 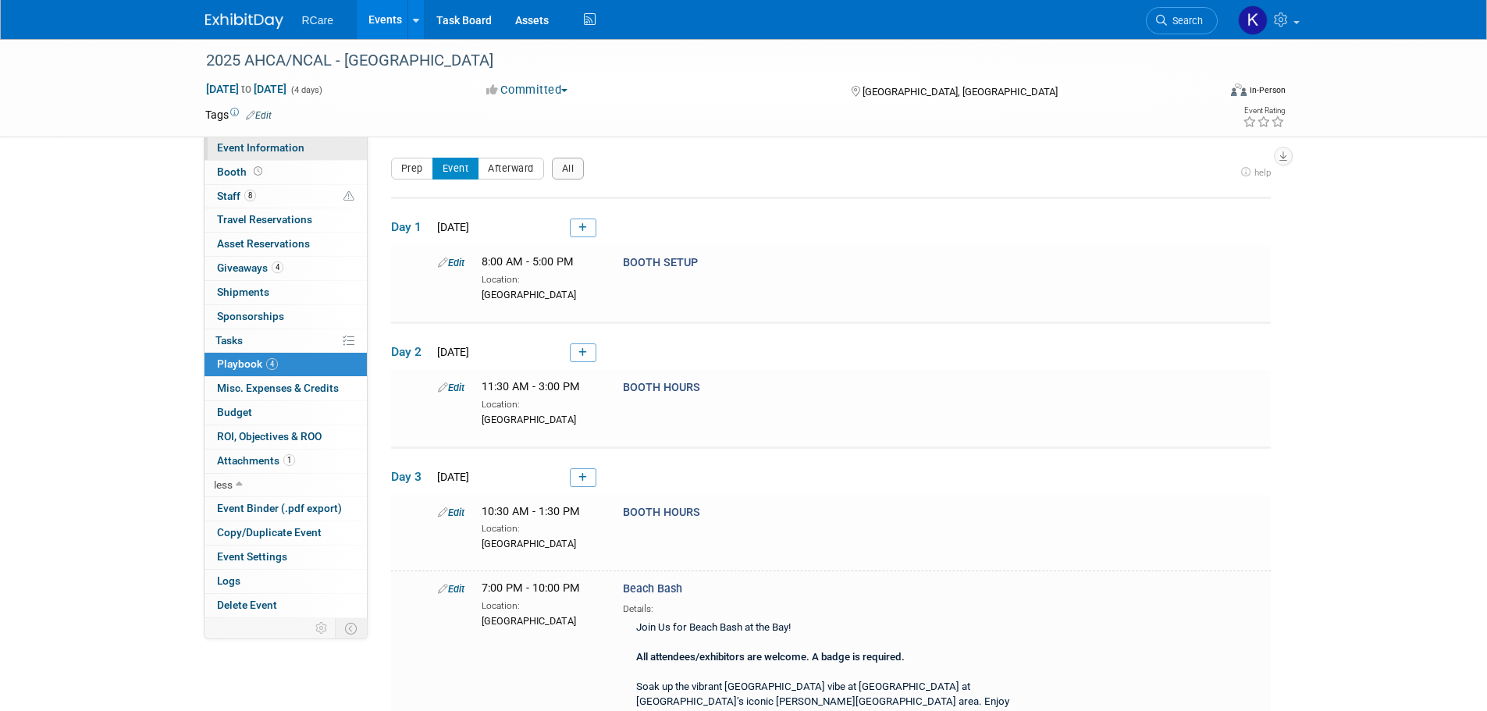 What do you see at coordinates (244, 21) in the screenshot?
I see `img: ExhibitDay` at bounding box center [244, 21].